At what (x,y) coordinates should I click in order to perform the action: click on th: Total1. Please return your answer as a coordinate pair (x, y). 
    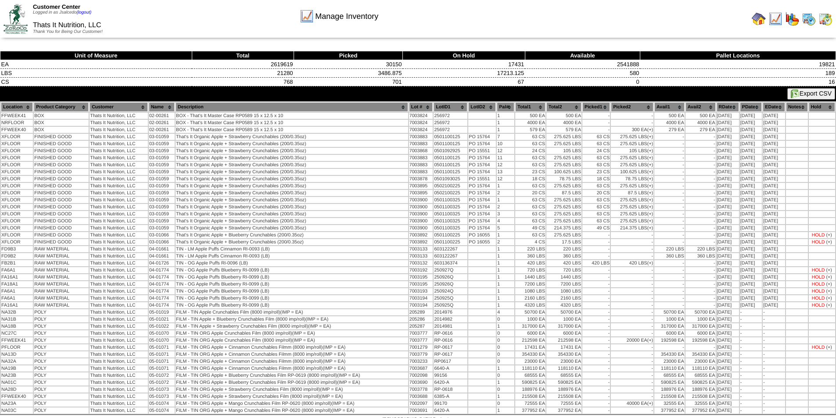
    Looking at the image, I should click on (530, 107).